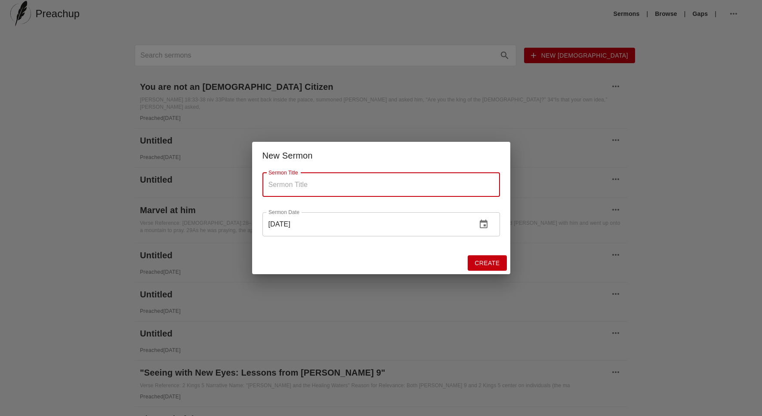 This screenshot has height=416, width=762. I want to click on span: Create, so click(487, 263).